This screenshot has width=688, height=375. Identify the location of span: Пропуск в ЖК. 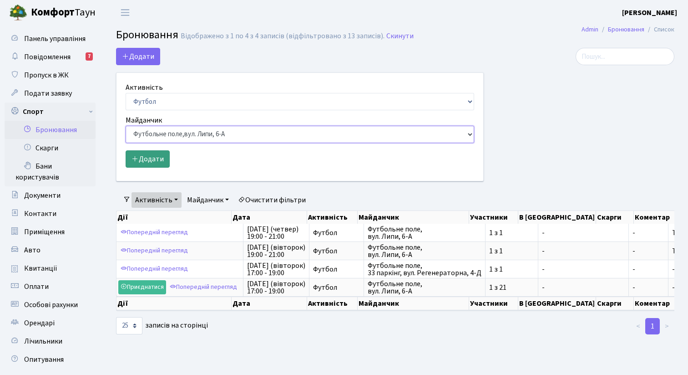
(46, 75).